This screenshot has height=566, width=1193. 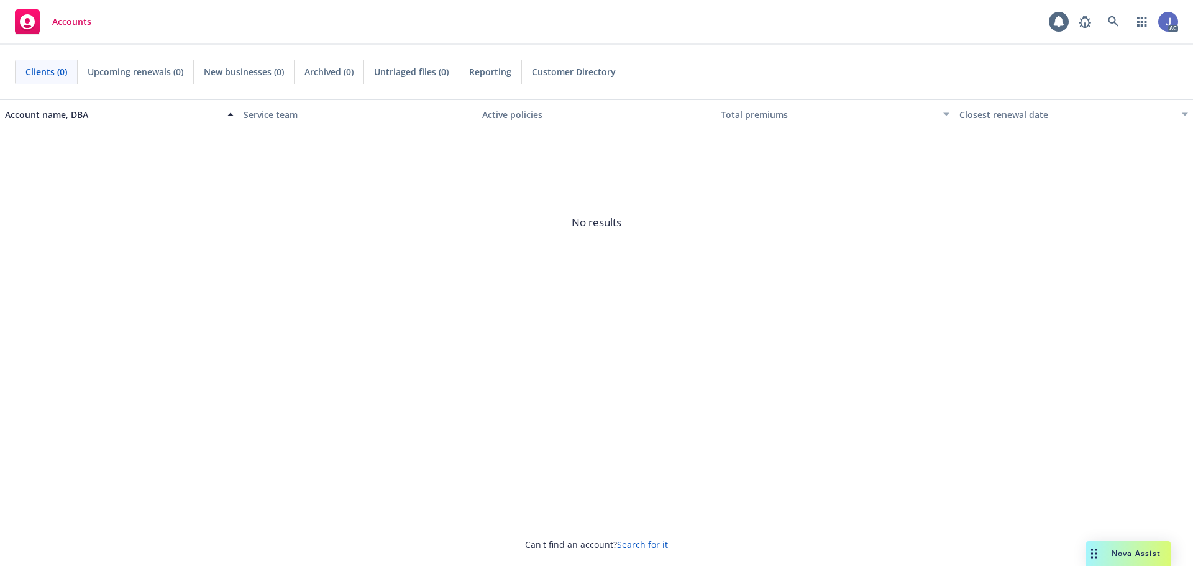 I want to click on span: Reporting, so click(x=490, y=71).